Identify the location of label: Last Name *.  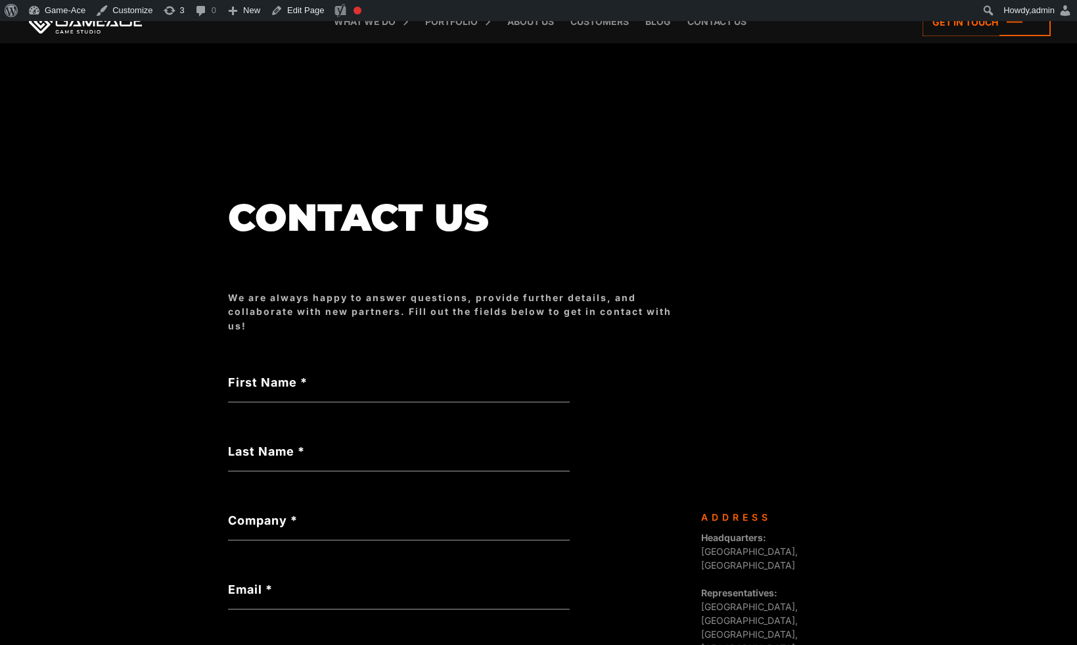
(399, 451).